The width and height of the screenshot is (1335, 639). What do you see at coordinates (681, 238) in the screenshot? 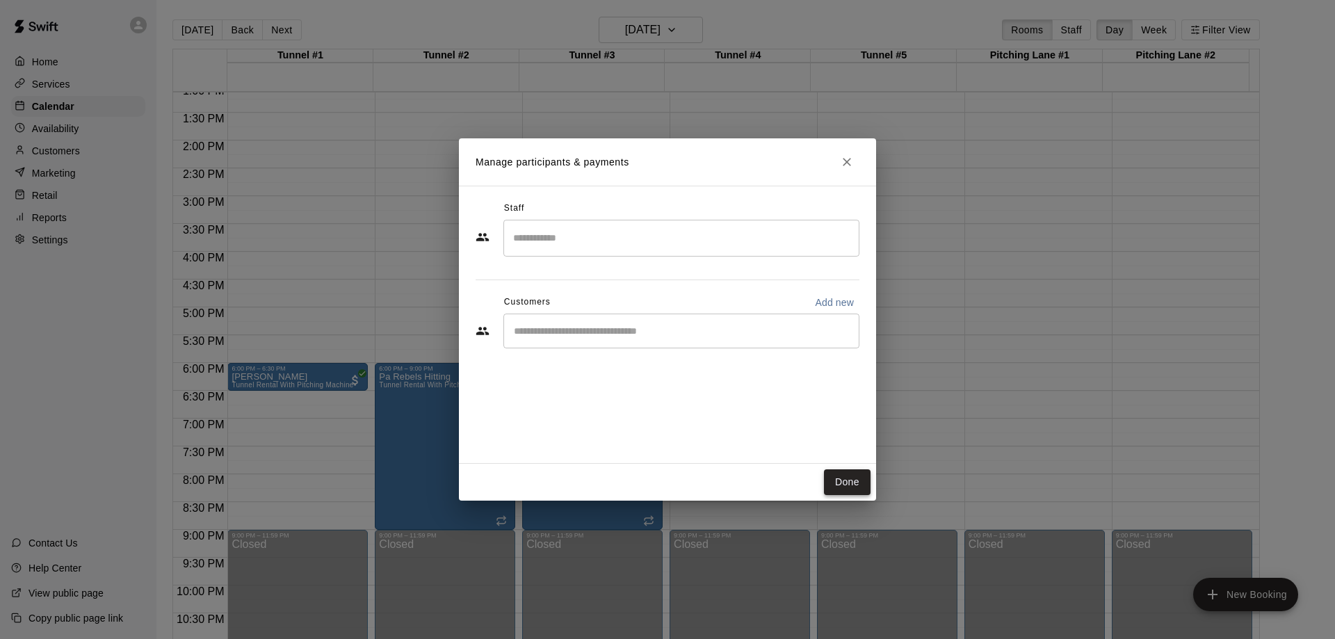
I see `div: Search staff` at bounding box center [681, 238].